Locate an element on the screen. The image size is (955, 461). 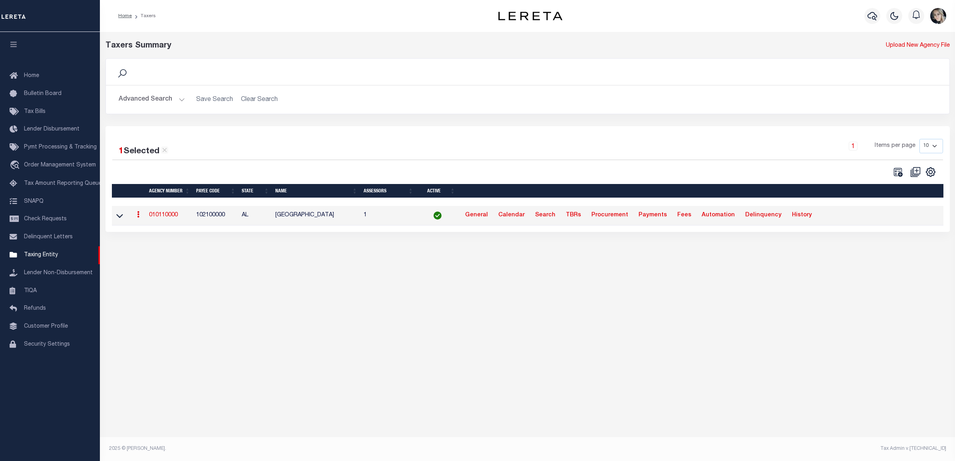
span: Taxing Entity is located at coordinates (41, 255).